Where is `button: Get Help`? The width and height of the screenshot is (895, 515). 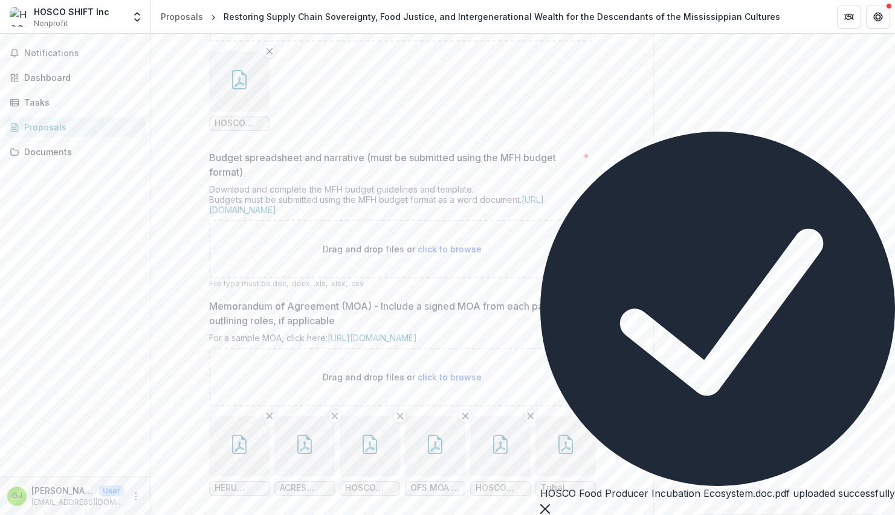
button: Get Help is located at coordinates (878, 17).